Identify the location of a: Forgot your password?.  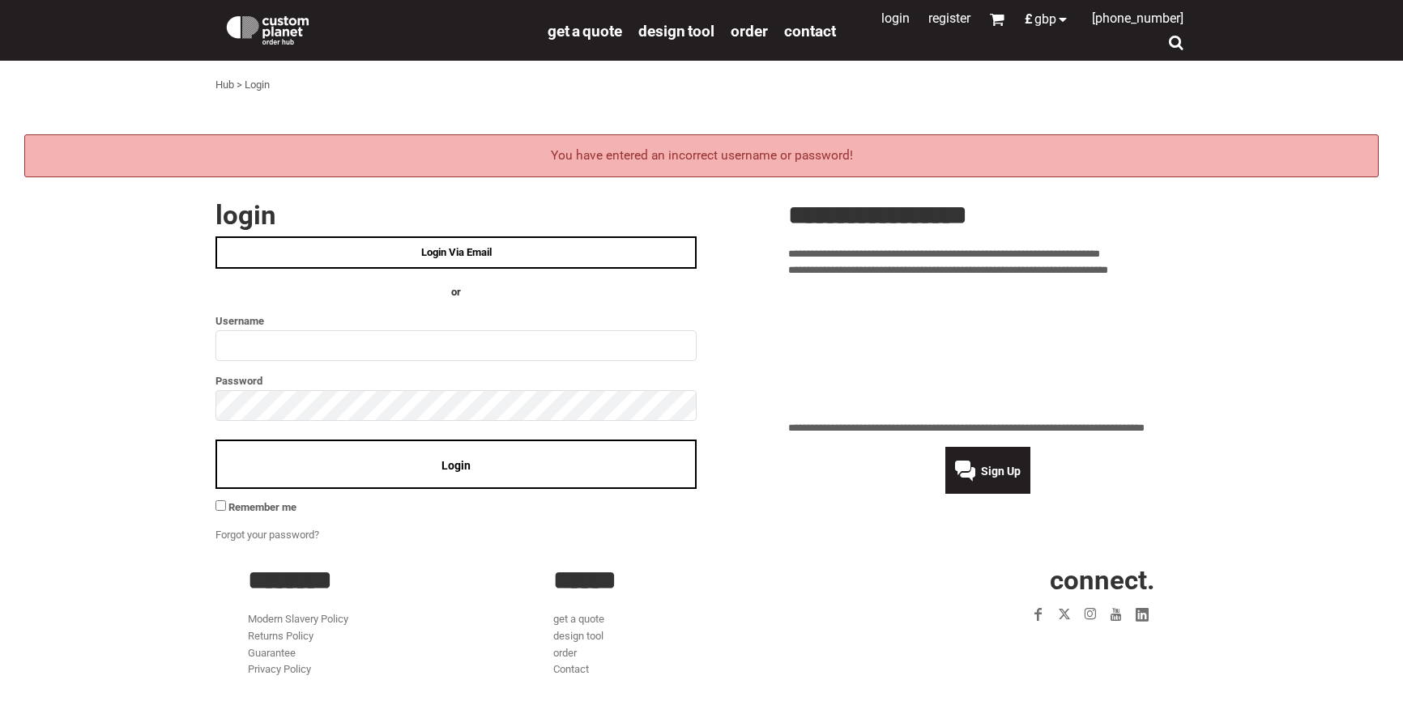
(267, 535).